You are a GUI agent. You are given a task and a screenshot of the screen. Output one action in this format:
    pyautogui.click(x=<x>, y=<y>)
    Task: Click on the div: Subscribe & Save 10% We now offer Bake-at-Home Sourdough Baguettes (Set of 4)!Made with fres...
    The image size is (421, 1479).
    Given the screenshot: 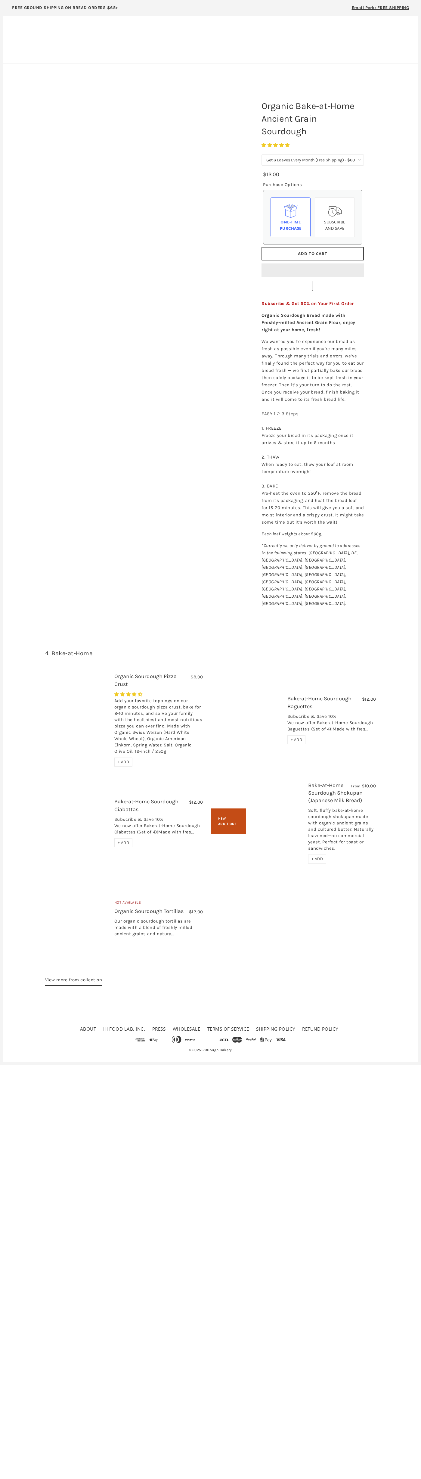 What is the action you would take?
    pyautogui.click(x=332, y=724)
    